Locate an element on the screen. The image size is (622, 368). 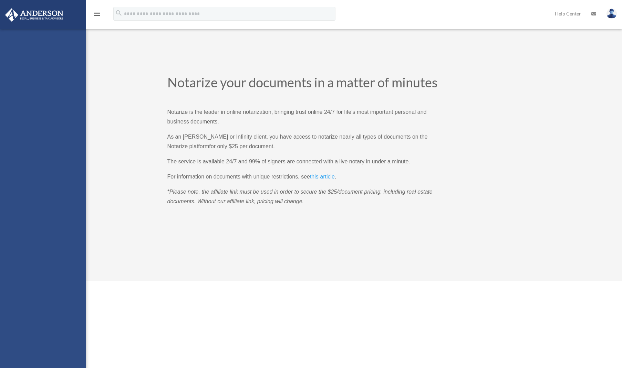
span: for only $25 per document. is located at coordinates (242, 146).